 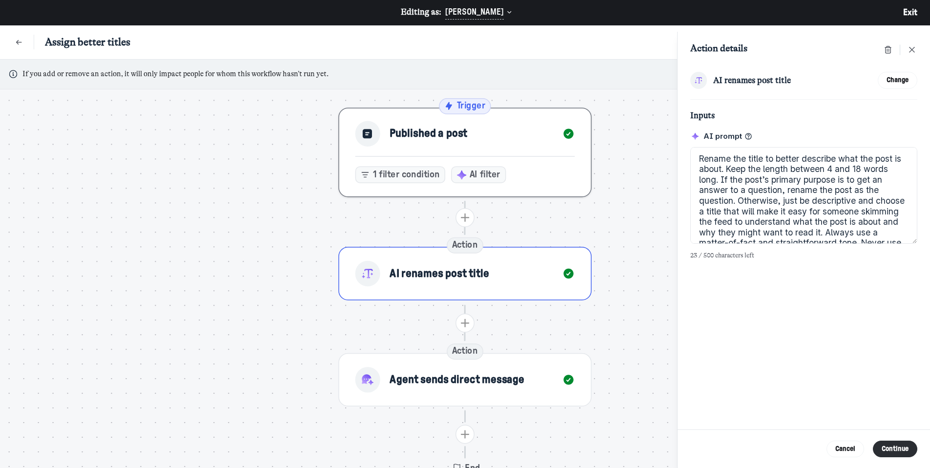 What do you see at coordinates (910, 13) in the screenshot?
I see `button: Exit` at bounding box center [910, 13].